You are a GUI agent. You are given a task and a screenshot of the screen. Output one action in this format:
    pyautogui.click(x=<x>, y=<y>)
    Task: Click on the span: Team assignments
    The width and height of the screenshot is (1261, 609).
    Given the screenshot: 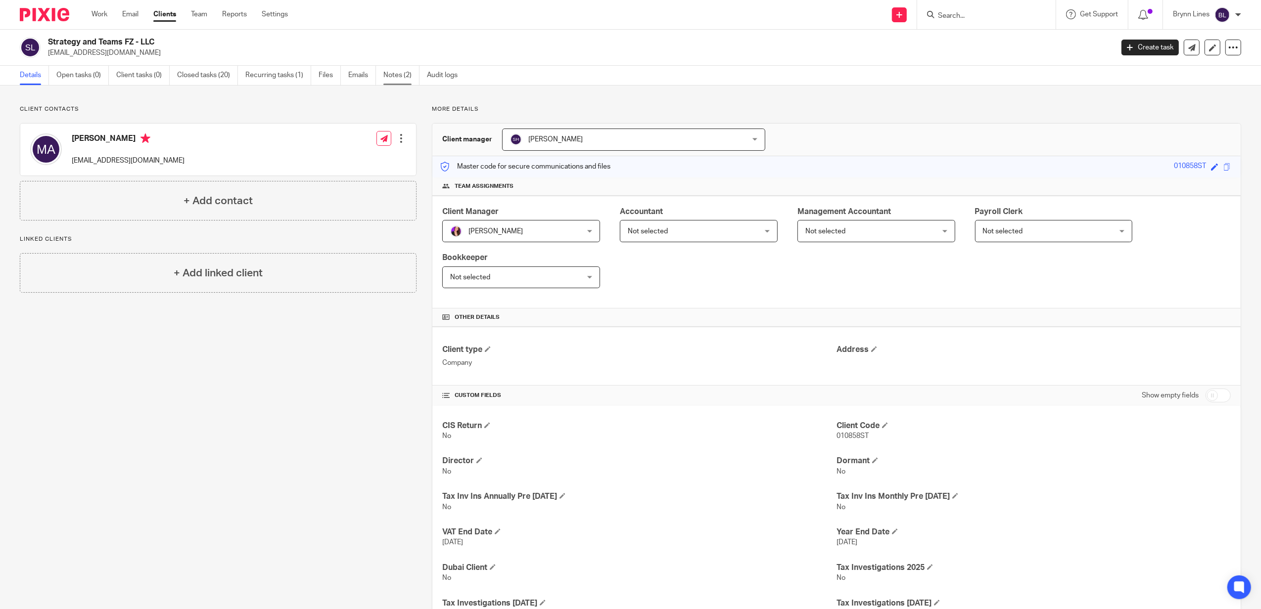 What is the action you would take?
    pyautogui.click(x=484, y=186)
    